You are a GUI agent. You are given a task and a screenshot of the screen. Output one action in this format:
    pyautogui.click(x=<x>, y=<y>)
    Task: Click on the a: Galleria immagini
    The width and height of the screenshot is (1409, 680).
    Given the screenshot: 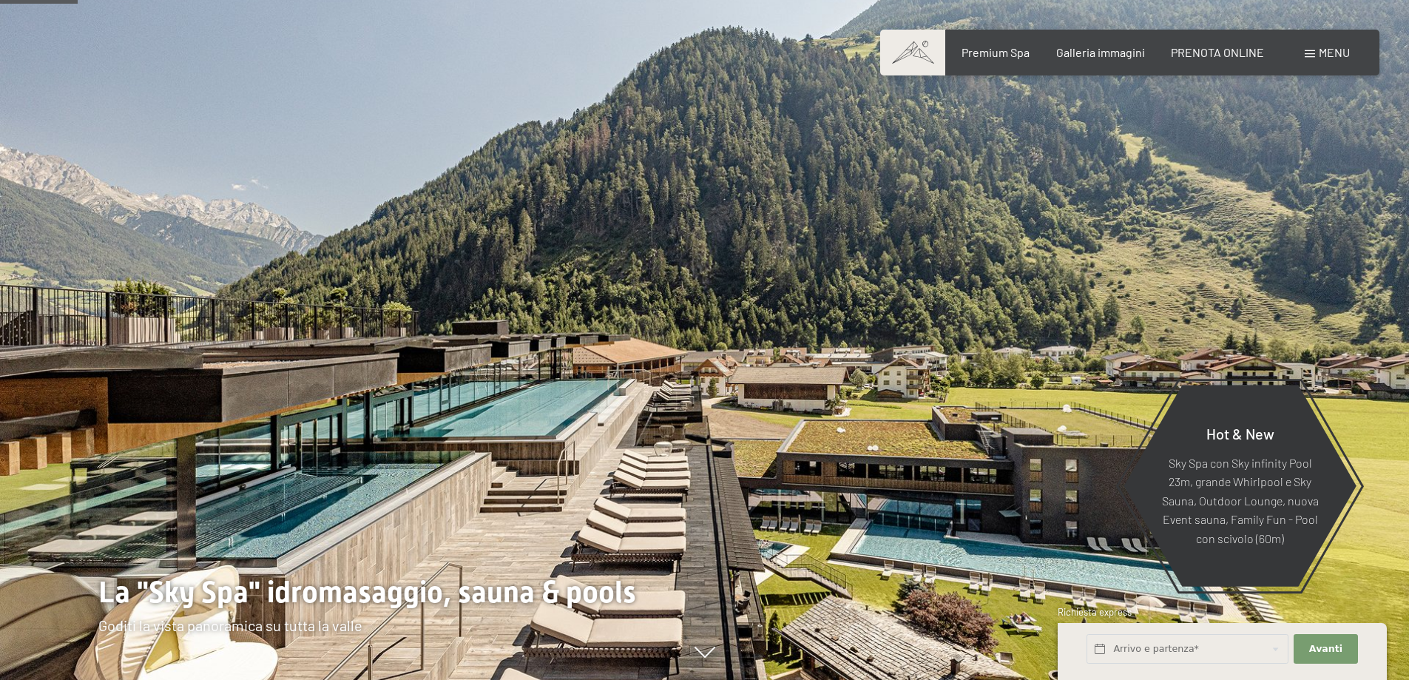 What is the action you would take?
    pyautogui.click(x=1101, y=52)
    